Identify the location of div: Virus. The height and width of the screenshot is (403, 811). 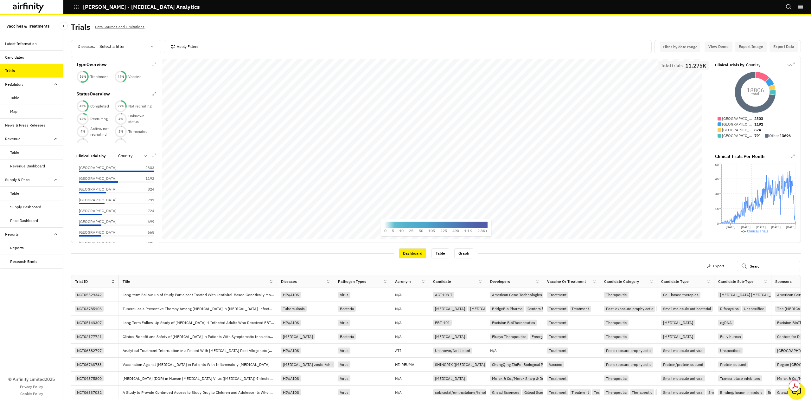
(344, 294).